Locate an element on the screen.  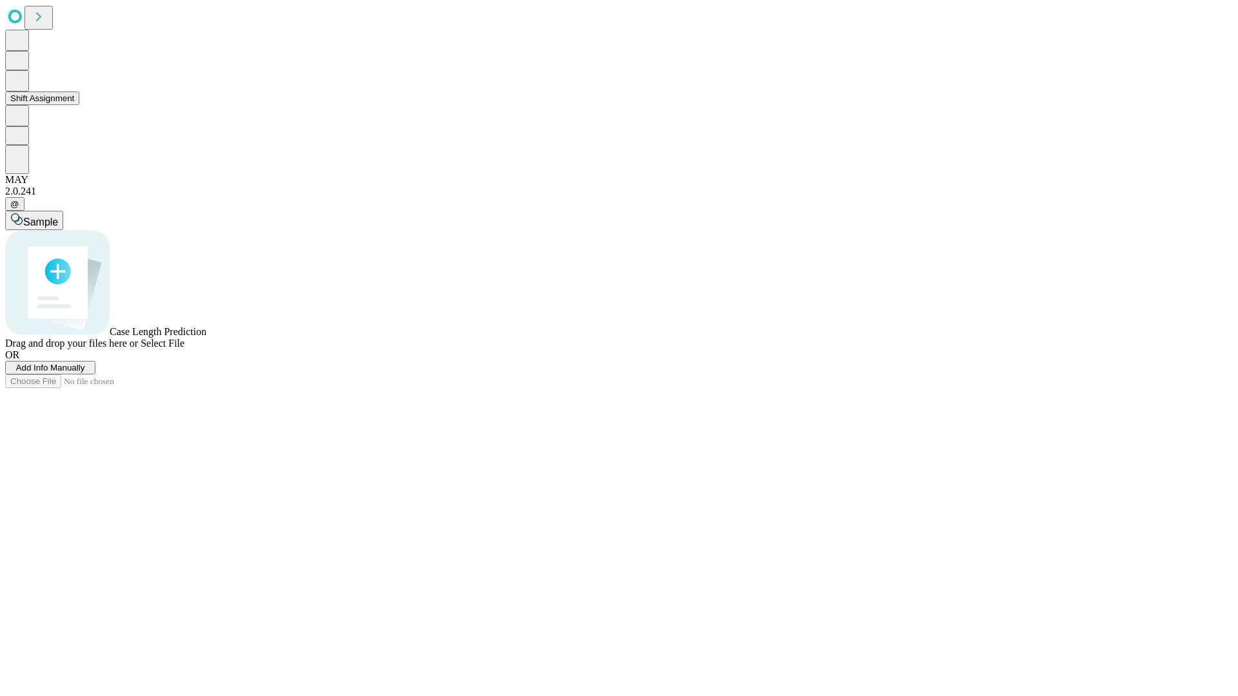
button: Sample is located at coordinates (34, 221).